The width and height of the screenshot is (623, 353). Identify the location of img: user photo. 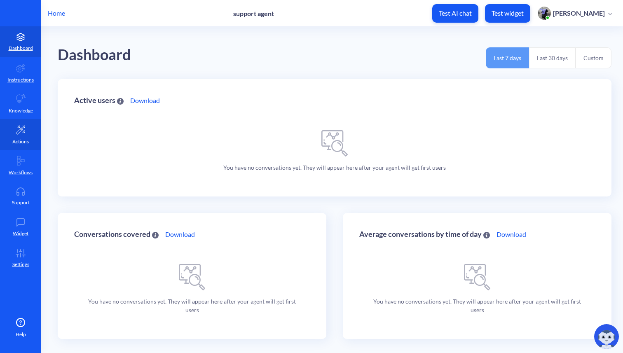
(545, 13).